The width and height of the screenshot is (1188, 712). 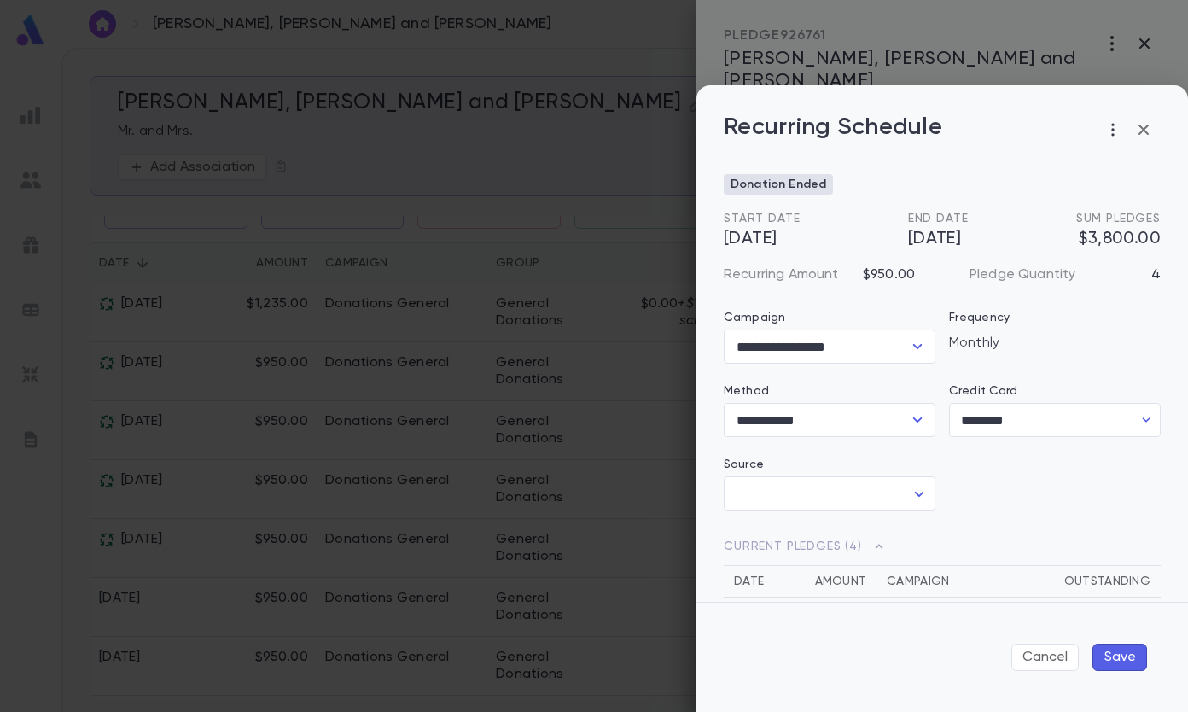 What do you see at coordinates (743, 464) in the screenshot?
I see `label: Source` at bounding box center [743, 464].